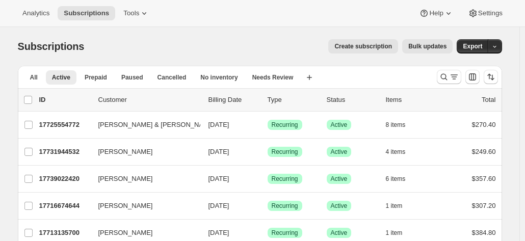  I want to click on button: Subscriptions, so click(86, 13).